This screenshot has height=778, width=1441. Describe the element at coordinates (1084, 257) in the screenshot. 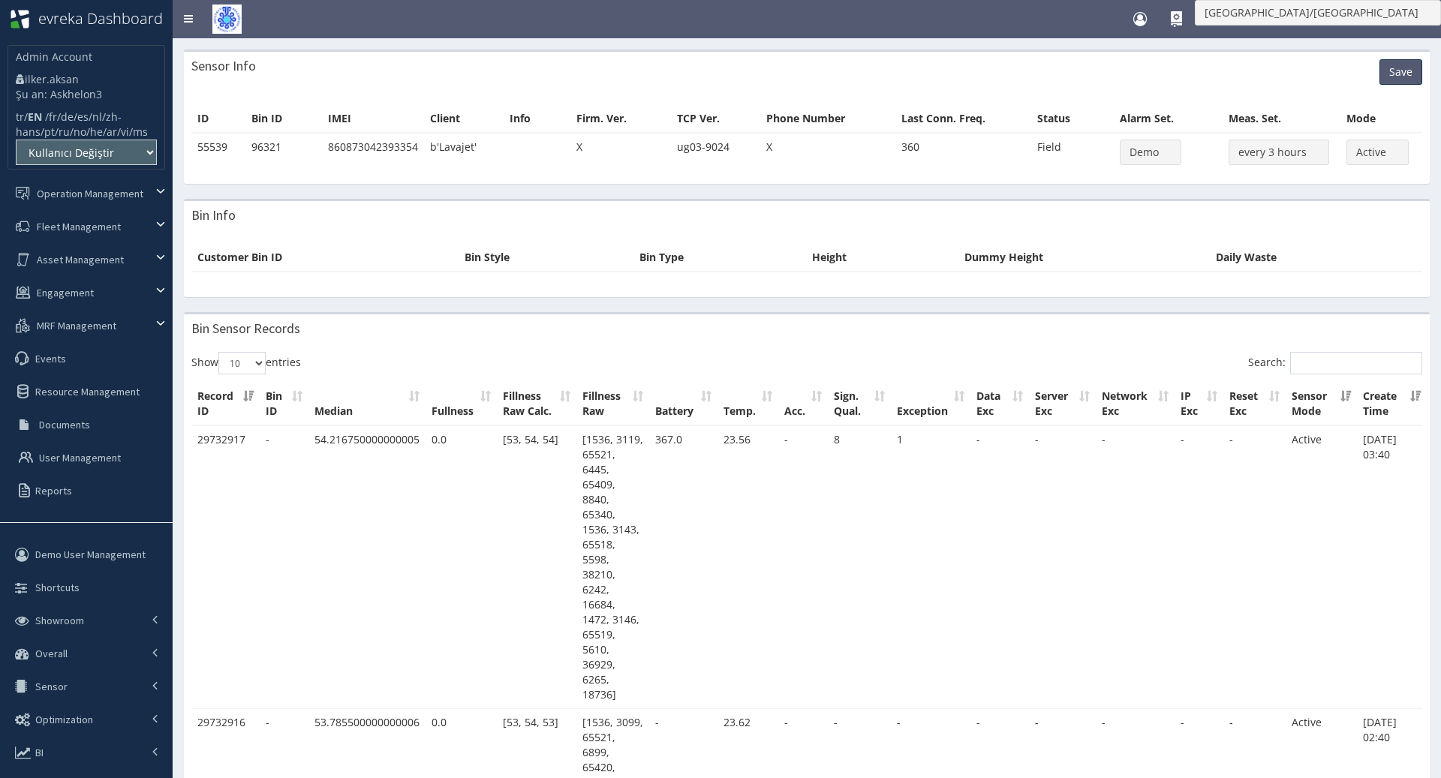

I see `th: Dummy Height` at that location.